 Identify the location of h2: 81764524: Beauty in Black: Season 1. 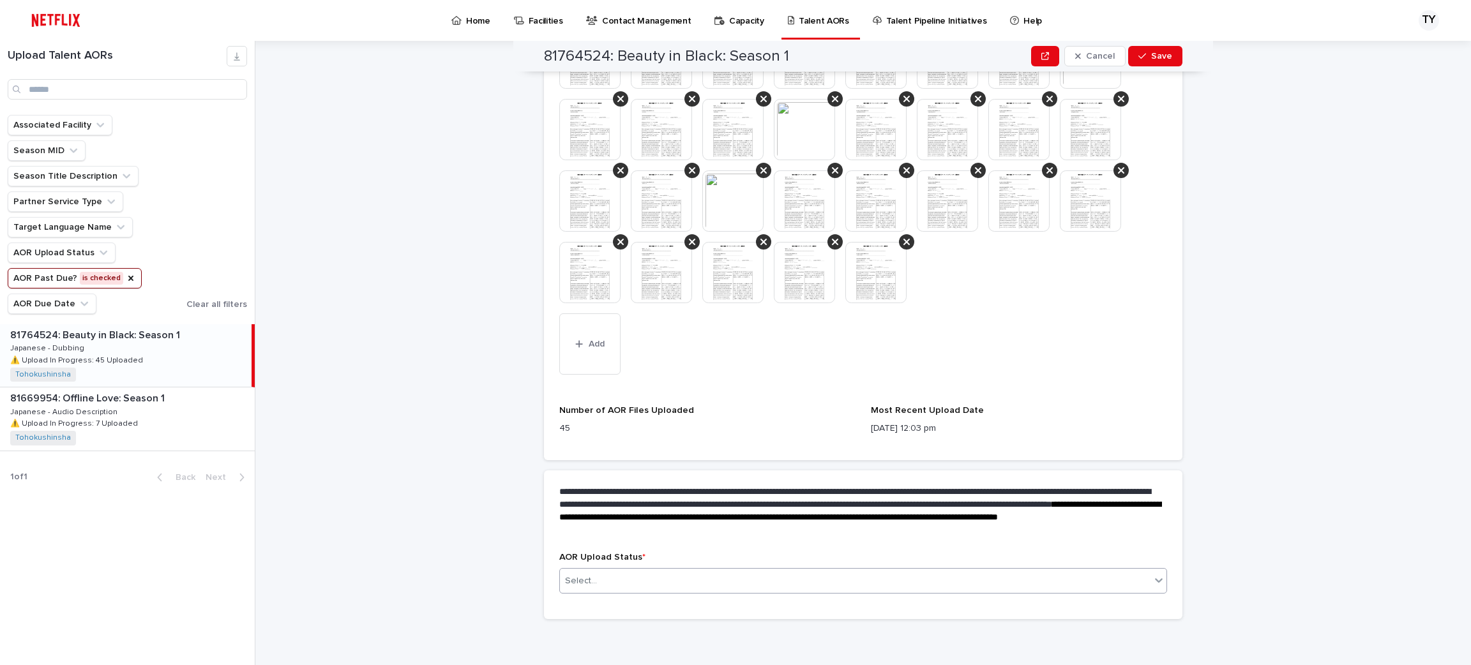
(667, 56).